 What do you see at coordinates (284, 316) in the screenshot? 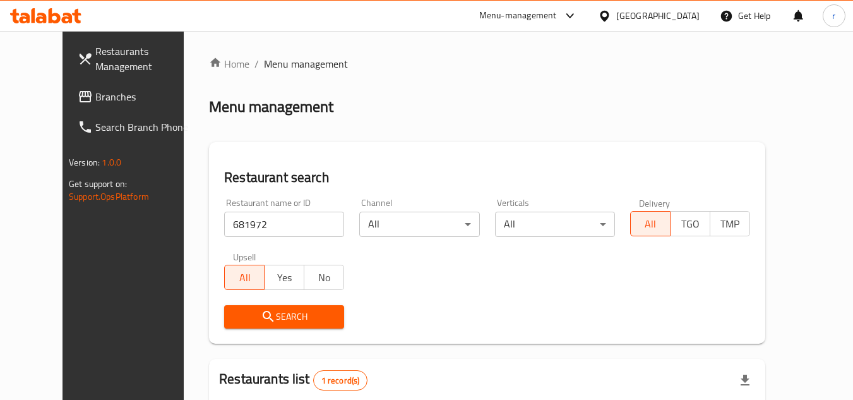
I see `span: Search` at bounding box center [284, 316].